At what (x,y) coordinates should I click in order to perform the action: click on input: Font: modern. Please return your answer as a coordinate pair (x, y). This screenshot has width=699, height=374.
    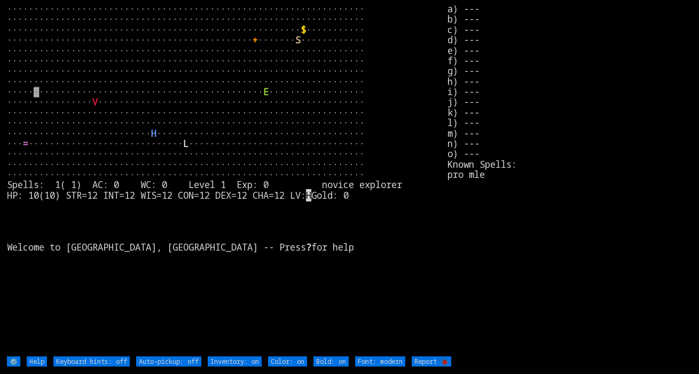
    Looking at the image, I should click on (380, 361).